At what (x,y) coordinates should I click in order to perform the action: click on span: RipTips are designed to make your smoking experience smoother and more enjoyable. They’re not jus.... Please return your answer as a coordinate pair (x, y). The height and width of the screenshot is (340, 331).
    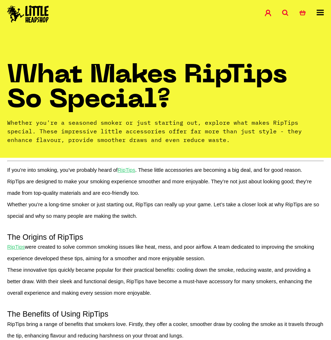
    Looking at the image, I should click on (159, 187).